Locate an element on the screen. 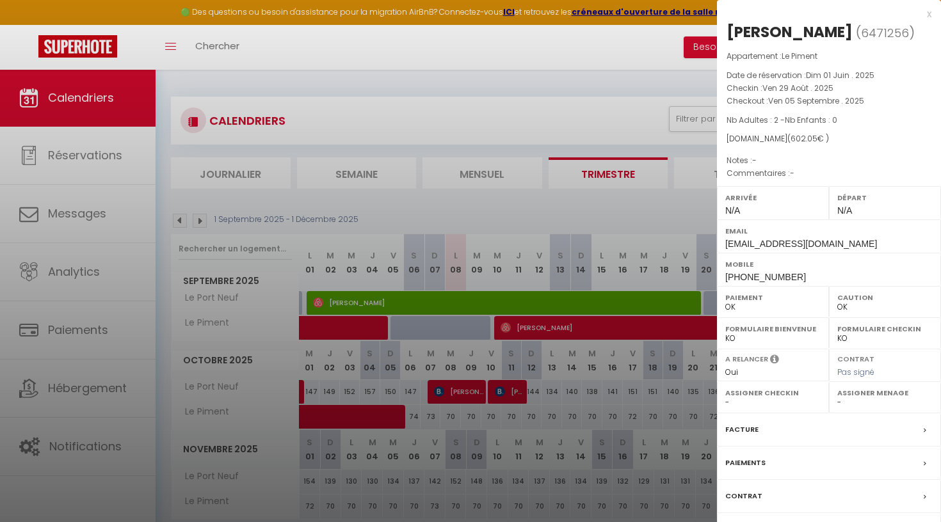 The height and width of the screenshot is (522, 941). label: Facture is located at coordinates (742, 429).